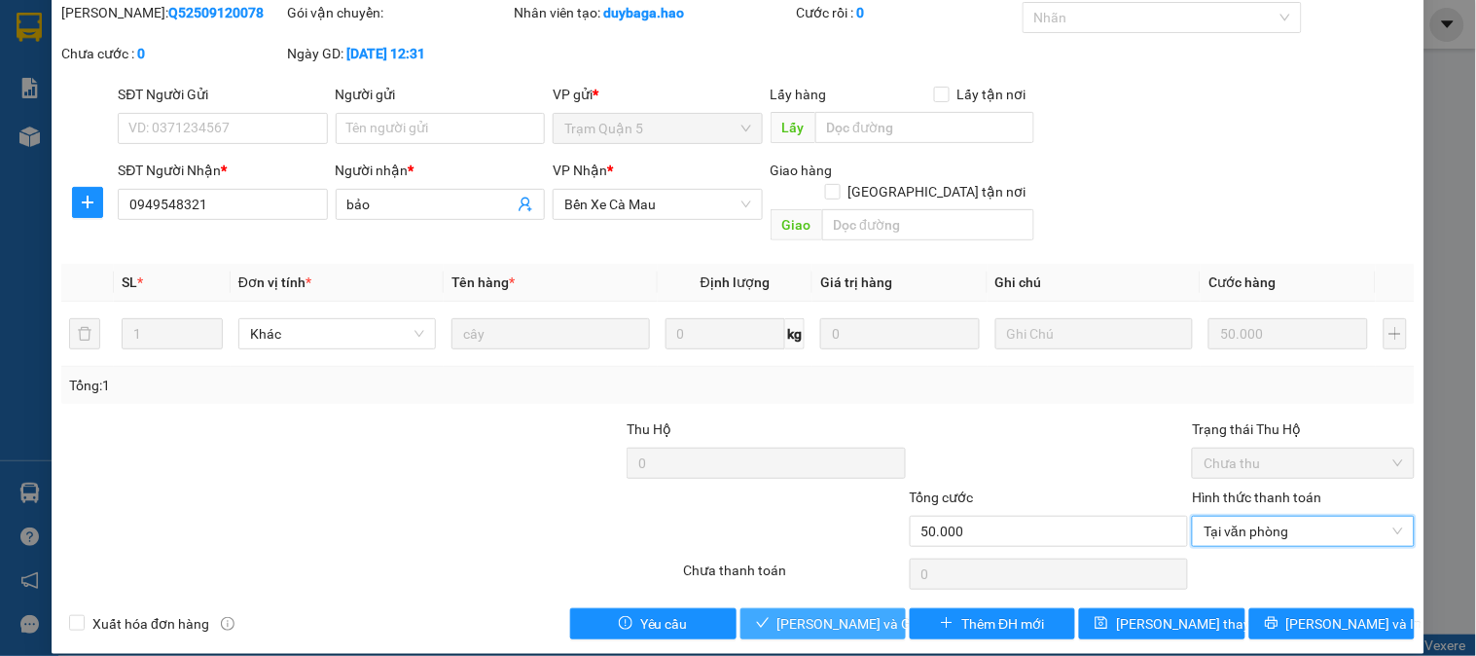 This screenshot has height=656, width=1476. What do you see at coordinates (73, 73) in the screenshot?
I see `img: logo.jpg` at bounding box center [73, 73].